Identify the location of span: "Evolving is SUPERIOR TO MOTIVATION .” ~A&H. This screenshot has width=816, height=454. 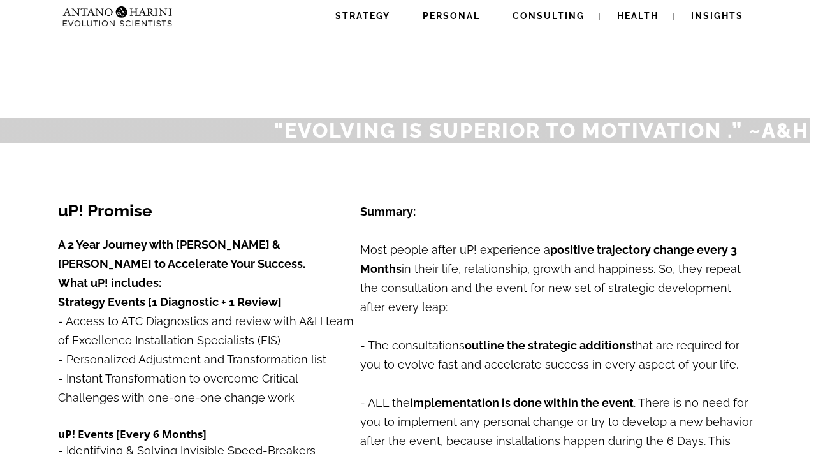
(541, 130).